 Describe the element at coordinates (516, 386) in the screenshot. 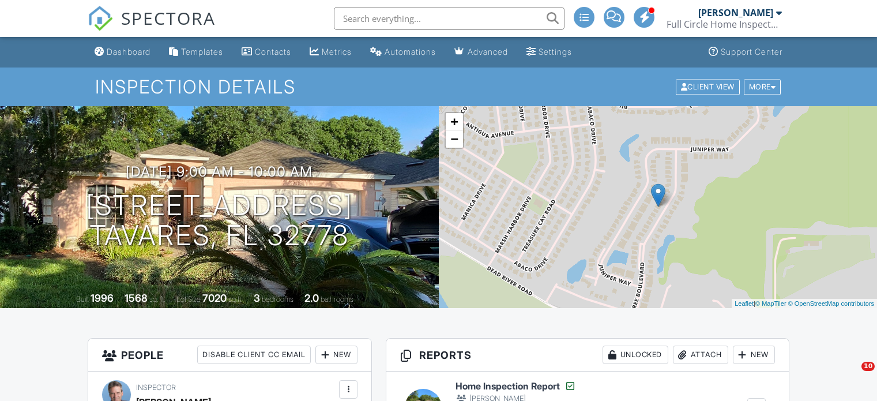

I see `h6: Home Inspection Report` at that location.